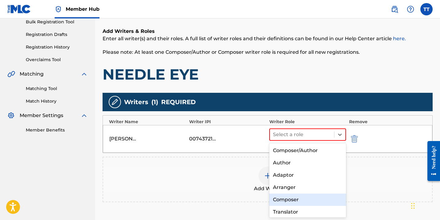  Describe the element at coordinates (57, 22) in the screenshot. I see `a: Bulk Registration Tool` at that location.